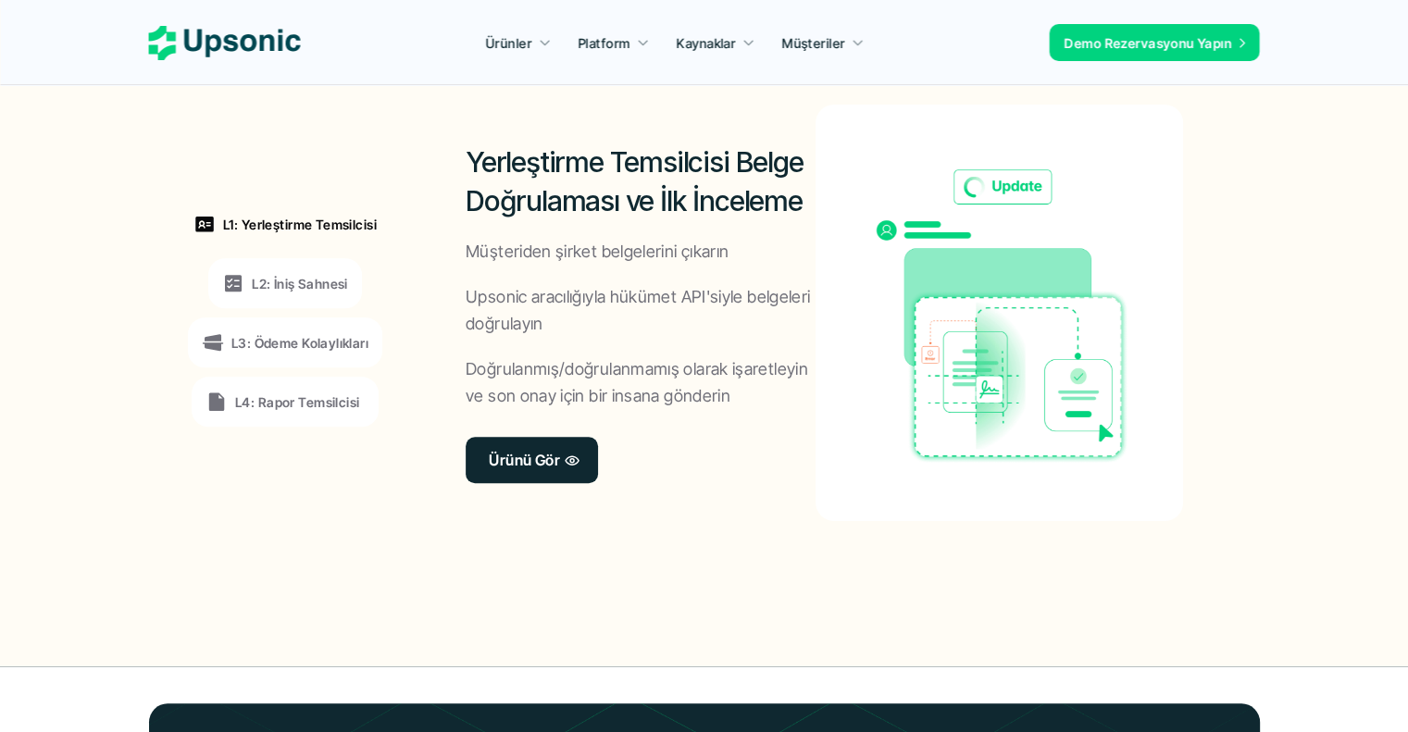 This screenshot has width=1408, height=732. What do you see at coordinates (300, 343) in the screenshot?
I see `font: L3: Ödeme Kolaylıkları` at bounding box center [300, 343].